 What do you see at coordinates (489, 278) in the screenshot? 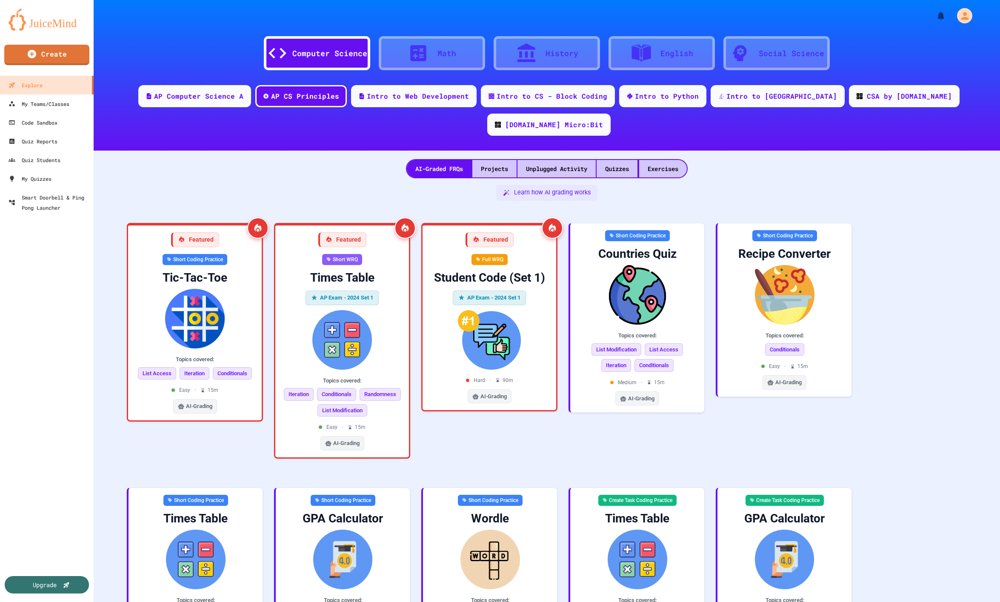
I see `div: Student Code (Set 1)` at bounding box center [489, 278].